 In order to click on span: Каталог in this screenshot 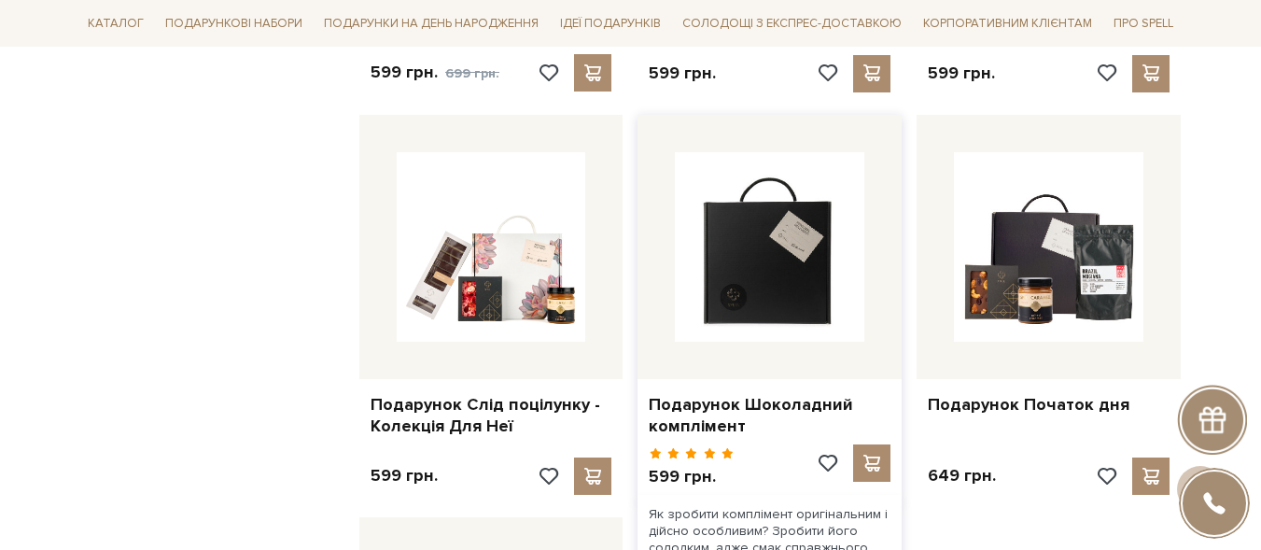, I will do `click(116, 23)`.